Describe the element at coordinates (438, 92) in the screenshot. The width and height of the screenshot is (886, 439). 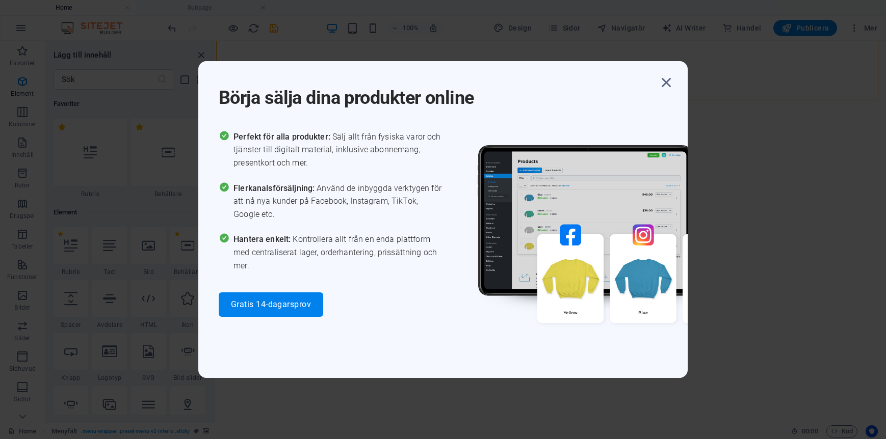
I see `h1: Börja sälja dina produkter online` at that location.